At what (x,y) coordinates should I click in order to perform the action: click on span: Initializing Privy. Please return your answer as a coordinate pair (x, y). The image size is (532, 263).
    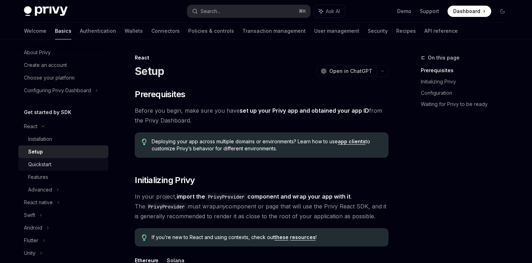
    Looking at the image, I should click on (165, 180).